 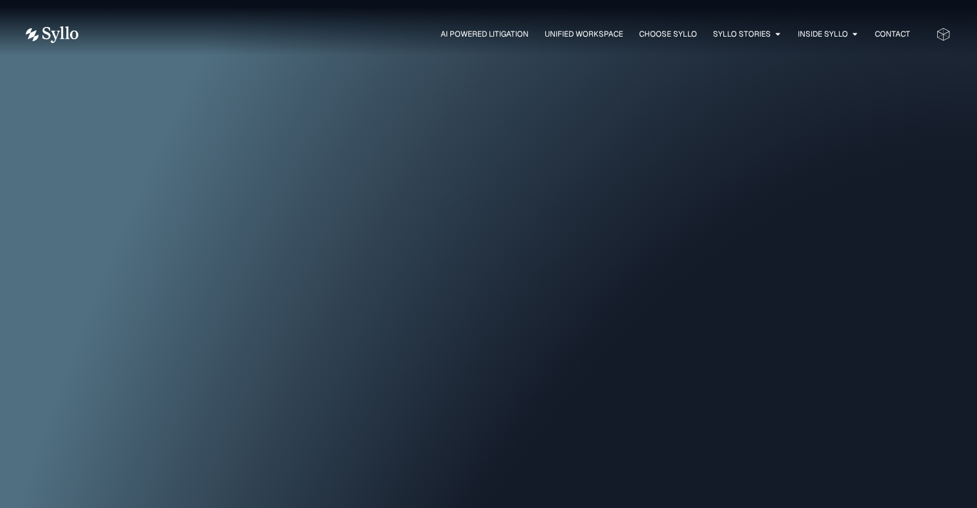 I want to click on a: Syllo Stories, so click(x=742, y=34).